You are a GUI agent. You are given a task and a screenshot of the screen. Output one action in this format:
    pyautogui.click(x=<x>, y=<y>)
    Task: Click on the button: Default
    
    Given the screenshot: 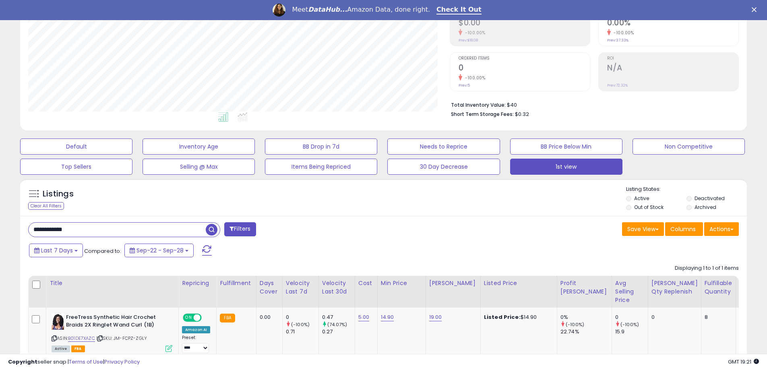 What is the action you would take?
    pyautogui.click(x=76, y=147)
    